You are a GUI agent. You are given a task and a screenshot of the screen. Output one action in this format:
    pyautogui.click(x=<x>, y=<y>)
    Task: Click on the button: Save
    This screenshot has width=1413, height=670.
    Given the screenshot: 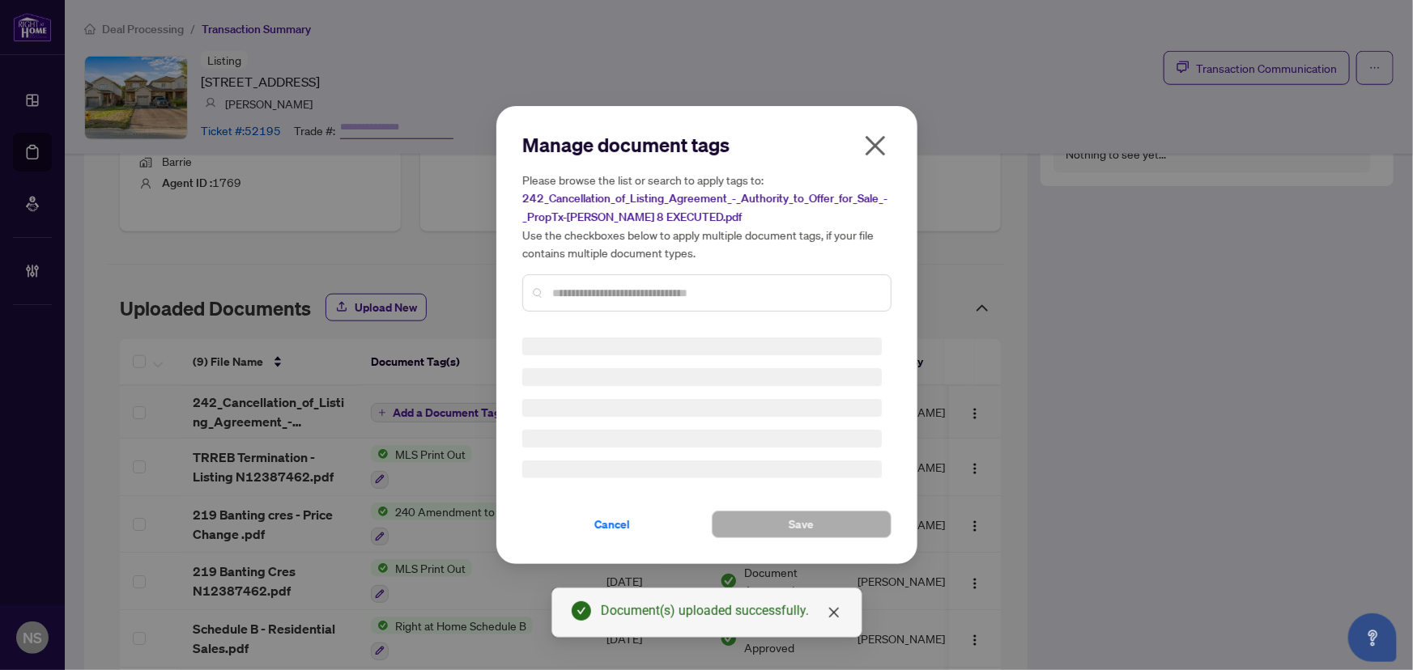 What is the action you would take?
    pyautogui.click(x=801, y=525)
    